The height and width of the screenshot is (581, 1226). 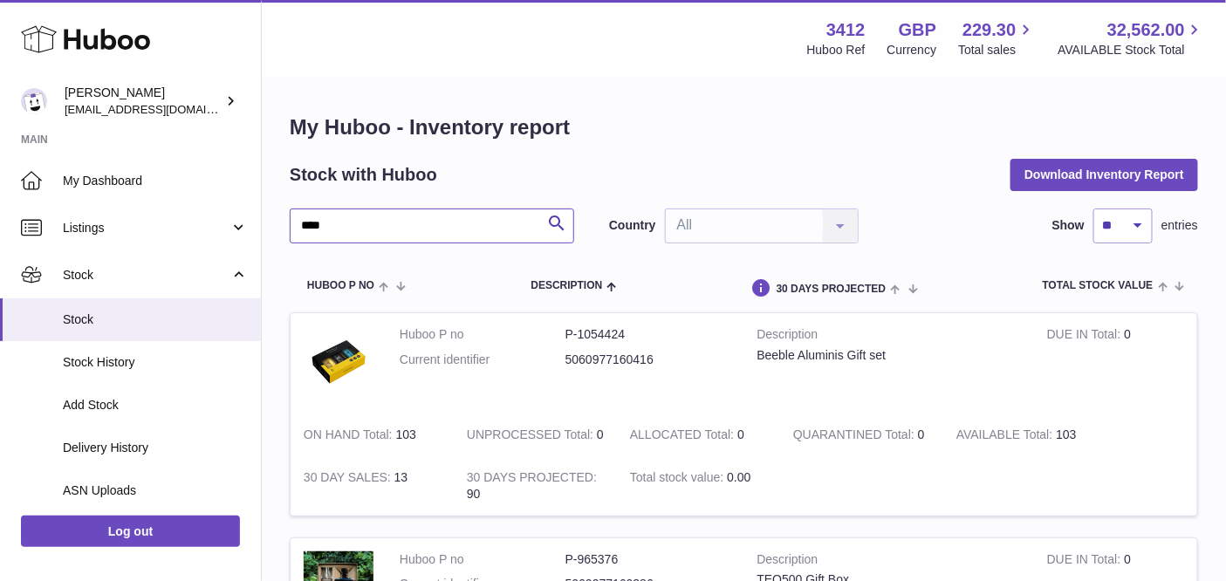 I want to click on img: product image, so click(x=339, y=361).